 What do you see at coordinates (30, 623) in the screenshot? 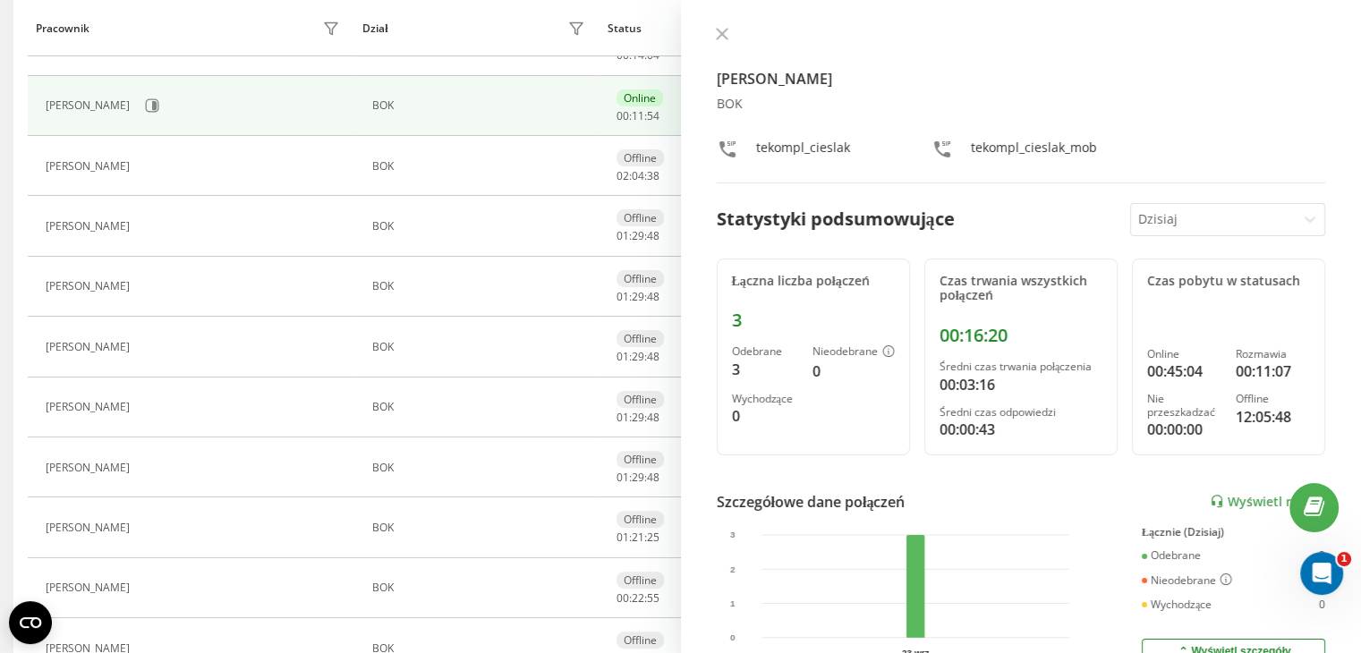
I see `button: Open CMP widget` at bounding box center [30, 623].